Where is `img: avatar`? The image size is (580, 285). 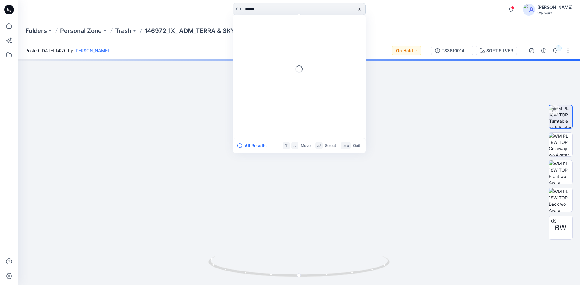 img: avatar is located at coordinates (529, 10).